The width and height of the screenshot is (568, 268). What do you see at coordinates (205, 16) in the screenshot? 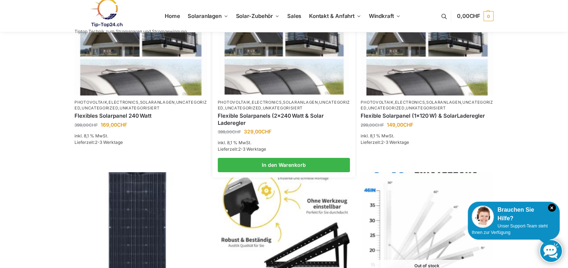
I see `span: Solaranlagen` at bounding box center [205, 16].